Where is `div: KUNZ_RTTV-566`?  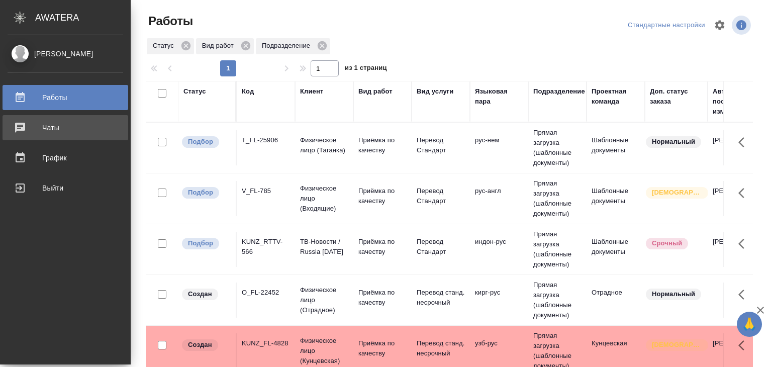 div: KUNZ_RTTV-566 is located at coordinates (266, 247).